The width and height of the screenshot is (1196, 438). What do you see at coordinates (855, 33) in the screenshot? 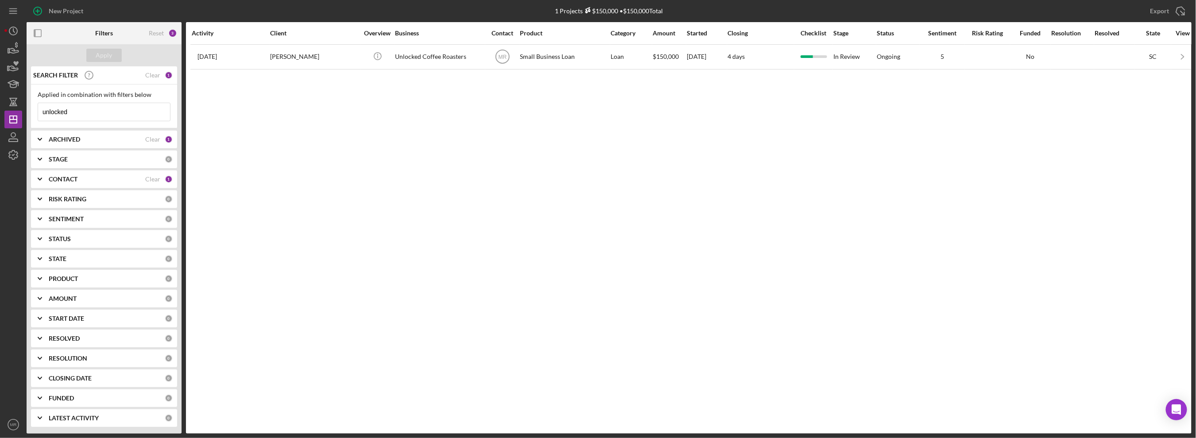
I see `div: Stage` at bounding box center [855, 33].